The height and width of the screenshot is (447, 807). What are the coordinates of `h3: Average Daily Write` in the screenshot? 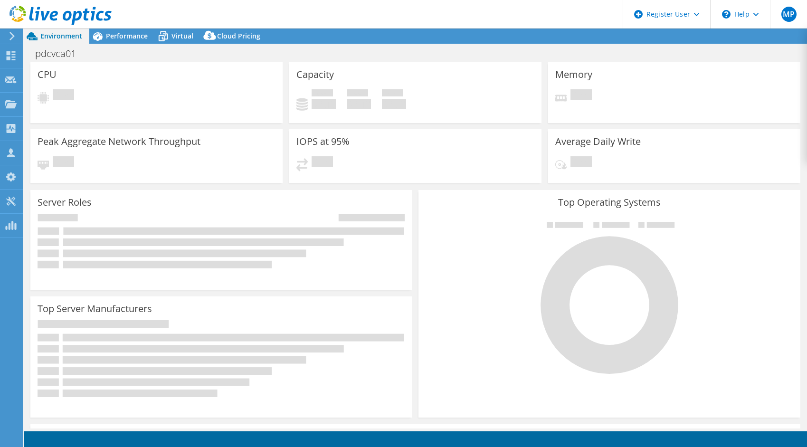 It's located at (598, 142).